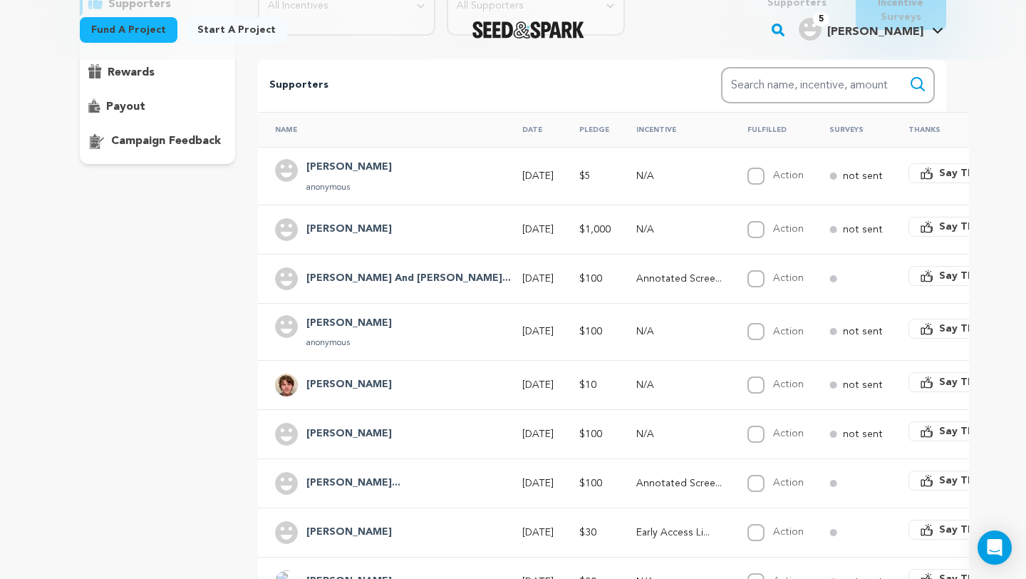  I want to click on a: Start a project, so click(237, 30).